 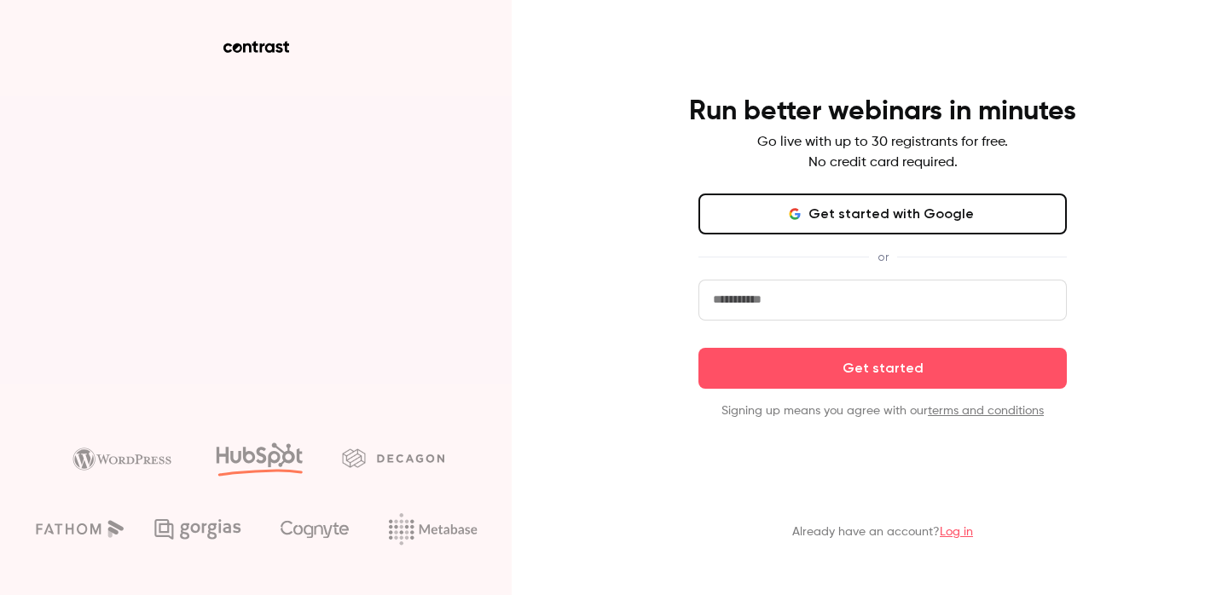 I want to click on a: Log in, so click(x=956, y=532).